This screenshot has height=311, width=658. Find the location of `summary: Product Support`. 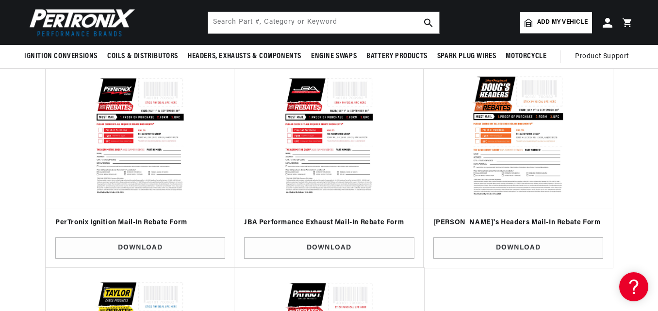

summary: Product Support is located at coordinates (604, 57).